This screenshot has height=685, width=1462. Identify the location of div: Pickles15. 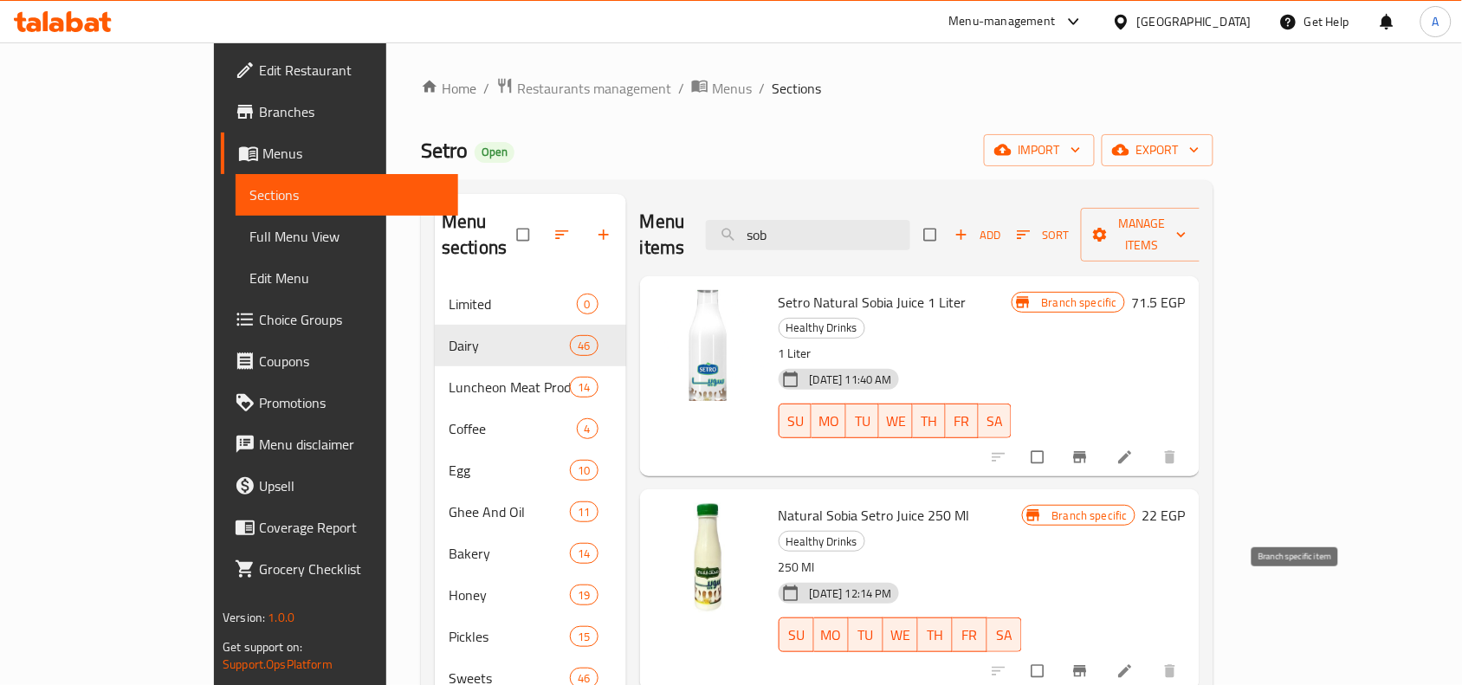
(530, 636).